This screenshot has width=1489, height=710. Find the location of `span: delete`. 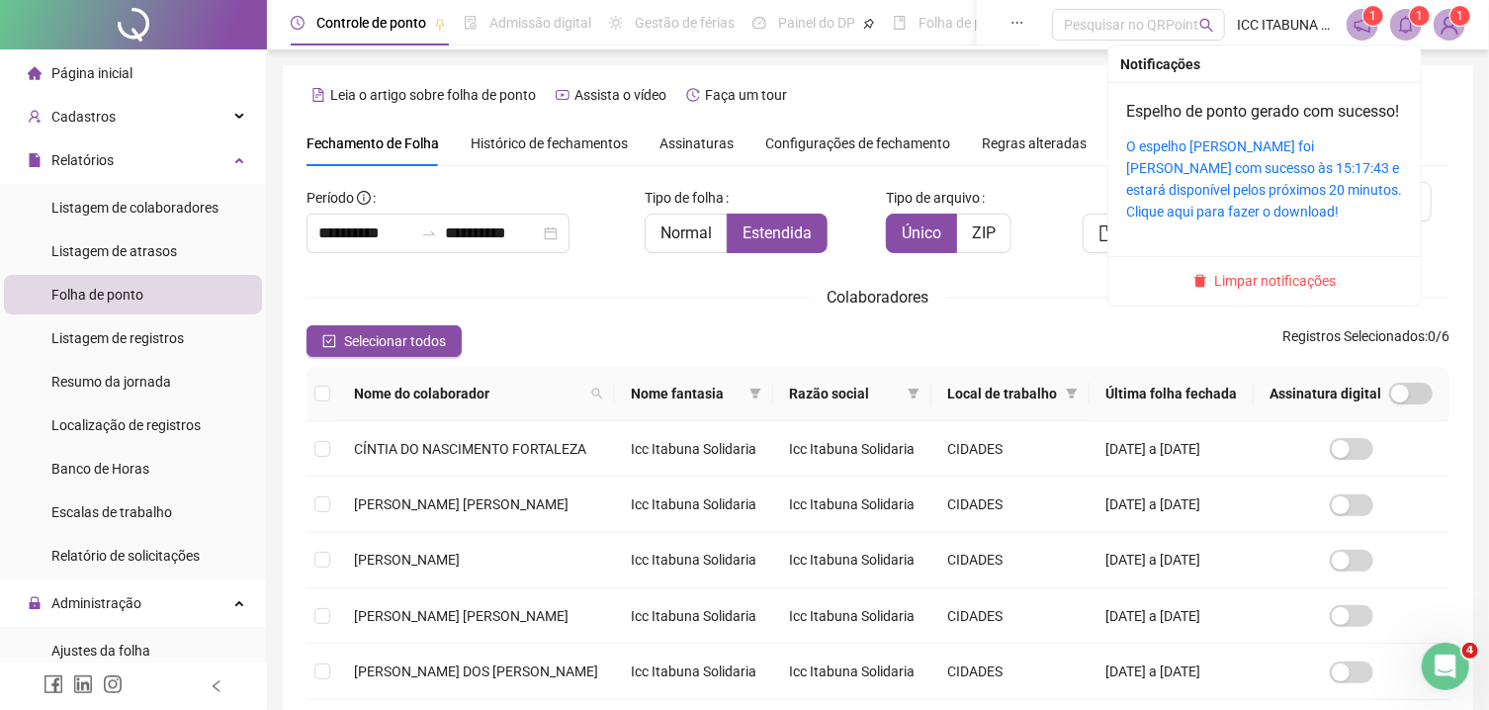

span: delete is located at coordinates (1200, 281).